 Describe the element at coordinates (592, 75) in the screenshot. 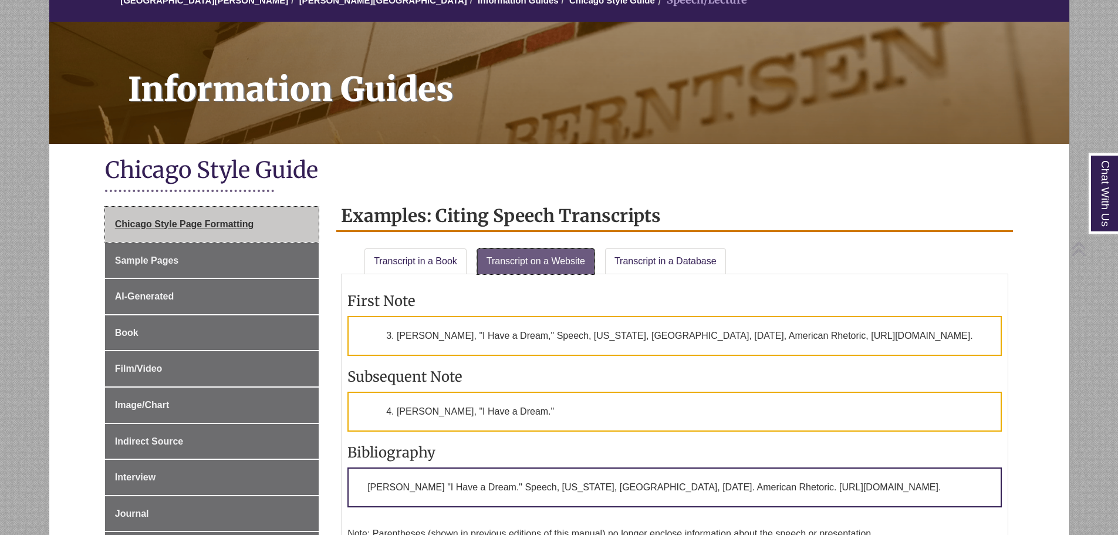

I see `h1: Information Guides` at that location.